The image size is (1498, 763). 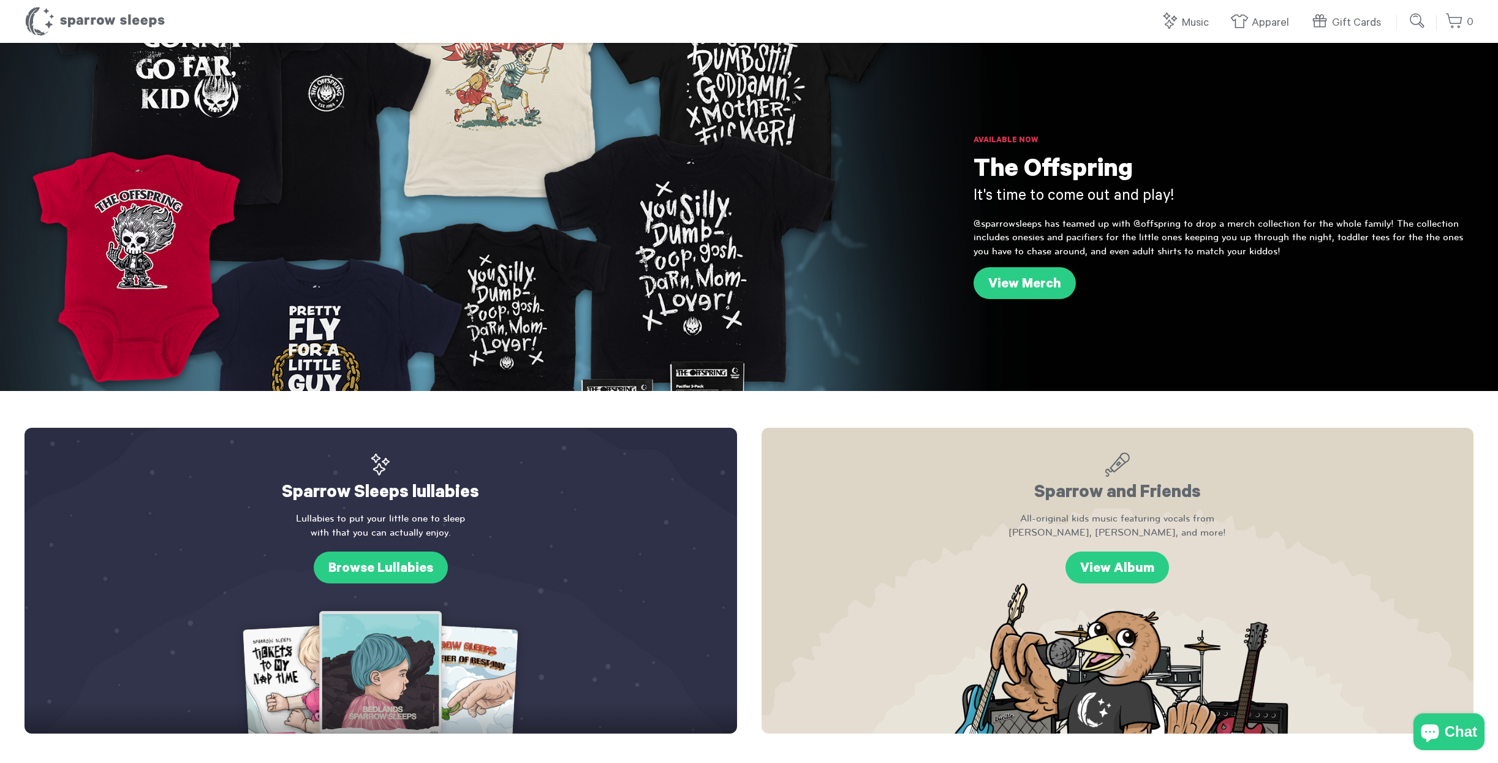 What do you see at coordinates (1224, 197) in the screenshot?
I see `h3: It's time to come out and play!` at bounding box center [1224, 197].